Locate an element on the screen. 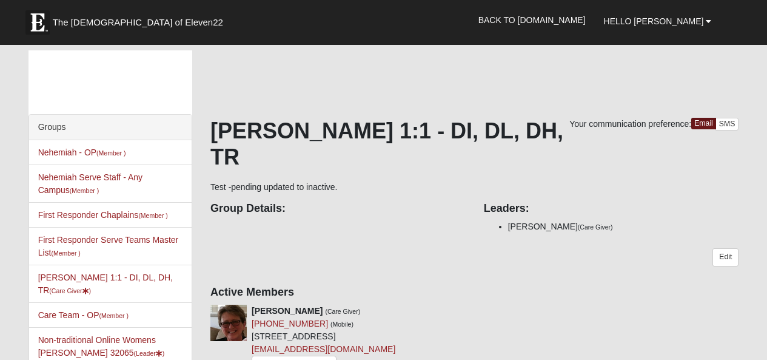  h4: Active Members is located at coordinates (474, 292).